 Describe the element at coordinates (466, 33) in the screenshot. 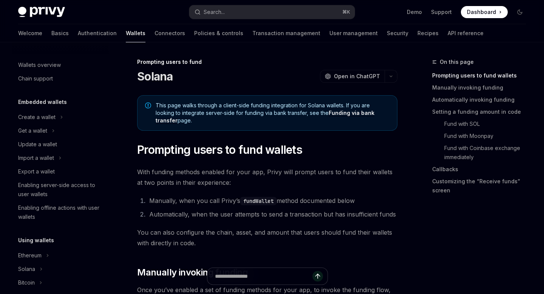

I see `a: API reference` at that location.